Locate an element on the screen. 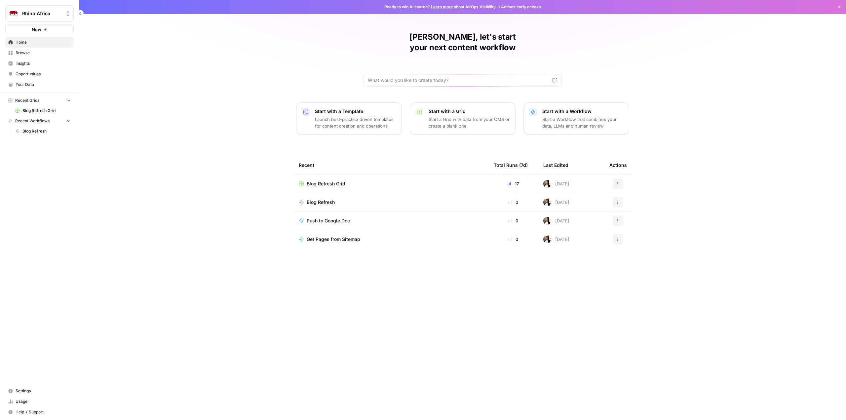  input: What would you like to create today? is located at coordinates (459, 80).